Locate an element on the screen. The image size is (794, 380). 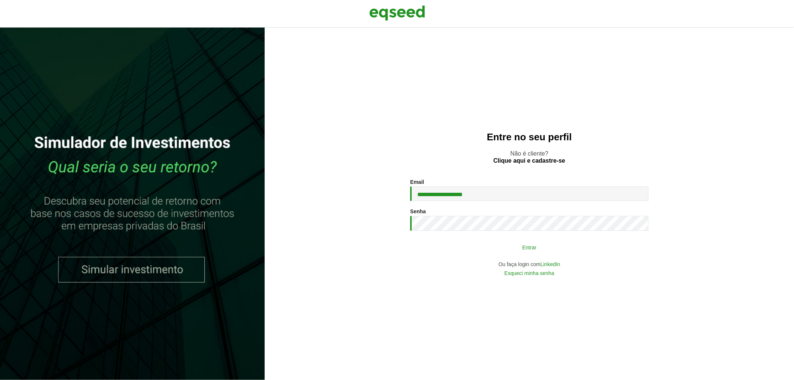
button: Entrar is located at coordinates (530, 247).